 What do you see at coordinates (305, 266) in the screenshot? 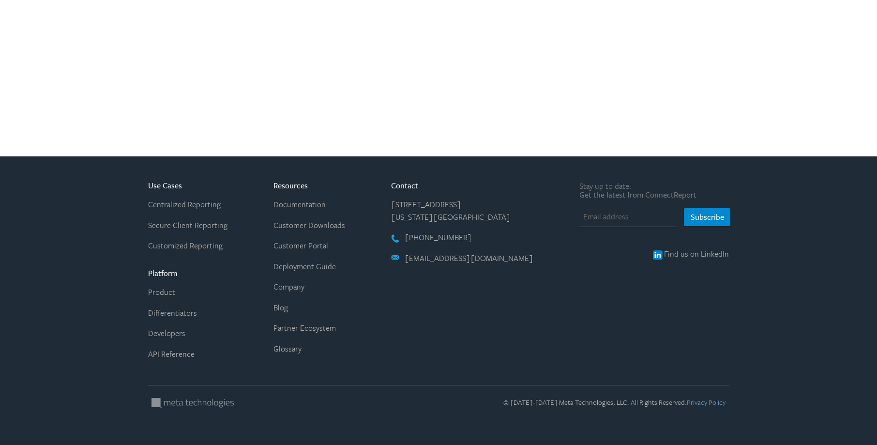
I see `a: Deployment Guide` at bounding box center [305, 266].